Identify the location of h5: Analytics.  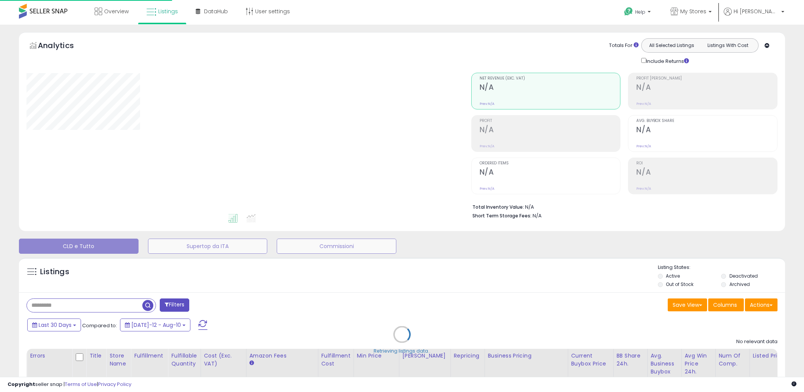
(63, 46).